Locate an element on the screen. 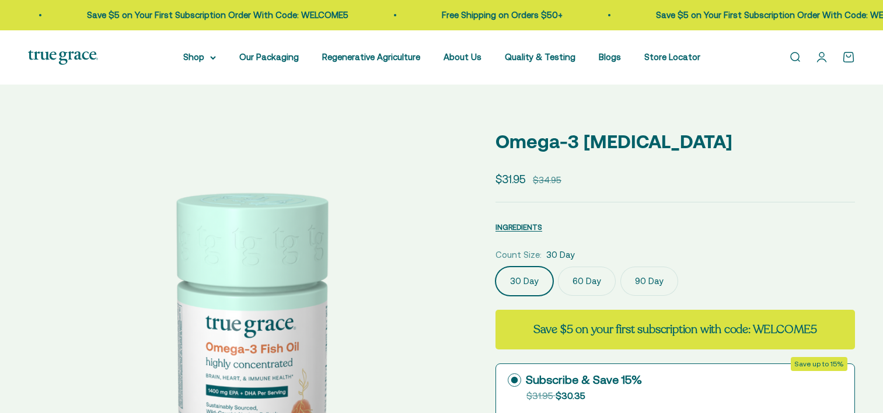 The height and width of the screenshot is (413, 883). a: Store Locator is located at coordinates (672, 57).